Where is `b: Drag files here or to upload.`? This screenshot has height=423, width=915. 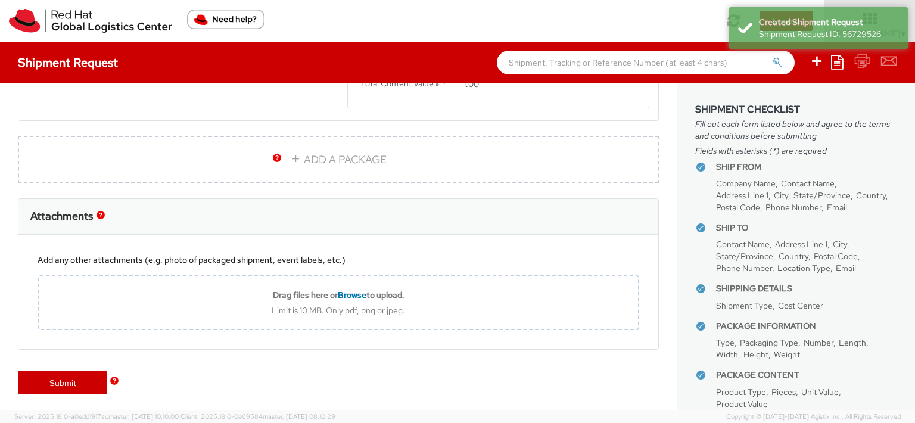
b: Drag files here or to upload. is located at coordinates (339, 295).